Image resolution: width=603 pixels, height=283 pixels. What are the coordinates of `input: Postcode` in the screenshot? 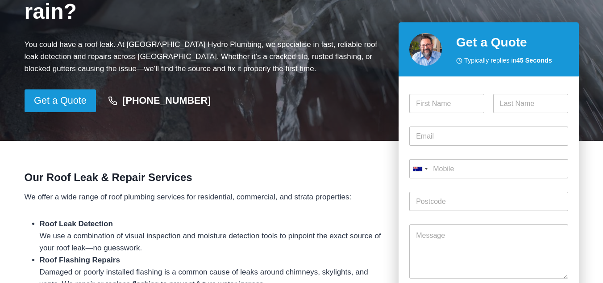 It's located at (489, 201).